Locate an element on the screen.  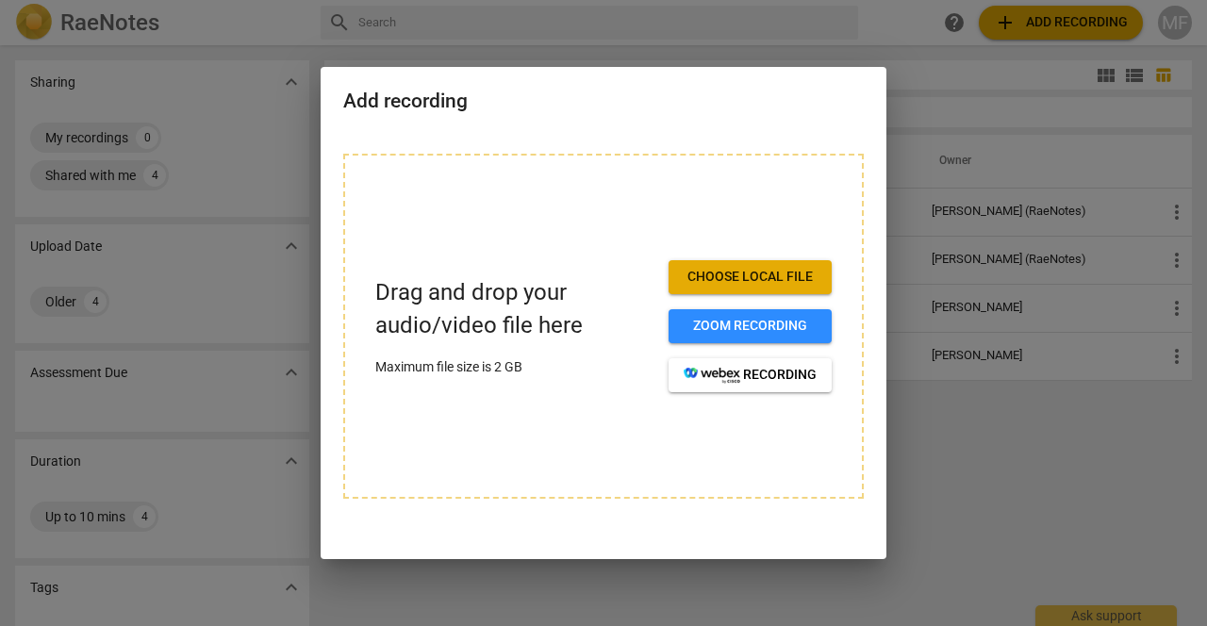
button: Zoom recording is located at coordinates (750, 326).